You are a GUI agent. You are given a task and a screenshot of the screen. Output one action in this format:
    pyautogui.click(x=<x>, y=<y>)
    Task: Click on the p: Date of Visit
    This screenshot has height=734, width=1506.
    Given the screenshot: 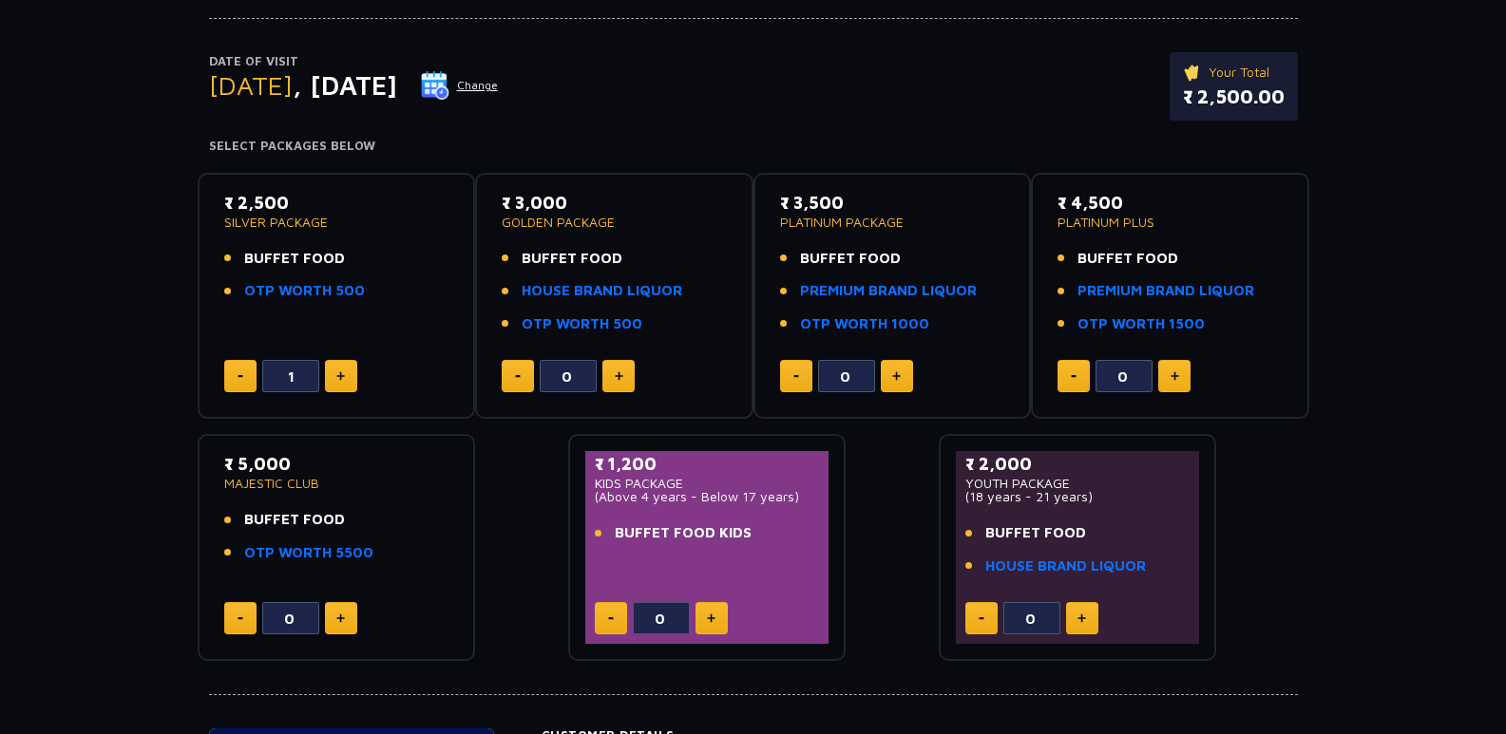 What is the action you would take?
    pyautogui.click(x=353, y=62)
    